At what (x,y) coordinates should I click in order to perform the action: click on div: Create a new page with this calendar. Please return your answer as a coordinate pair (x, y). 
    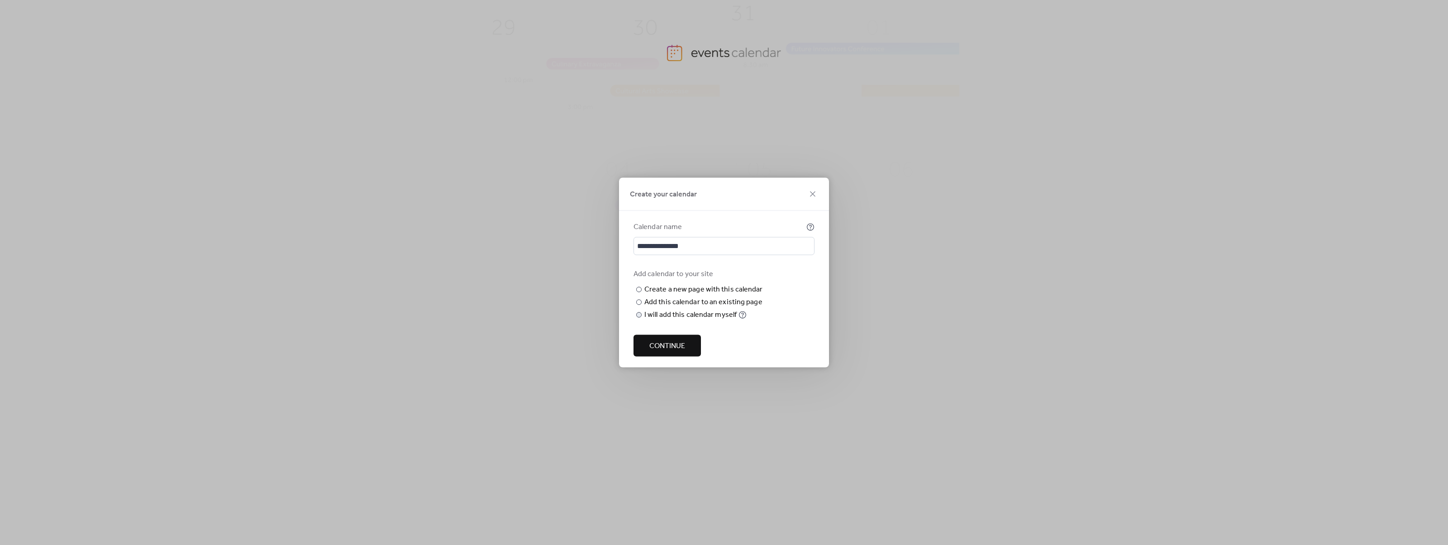
    Looking at the image, I should click on (704, 290).